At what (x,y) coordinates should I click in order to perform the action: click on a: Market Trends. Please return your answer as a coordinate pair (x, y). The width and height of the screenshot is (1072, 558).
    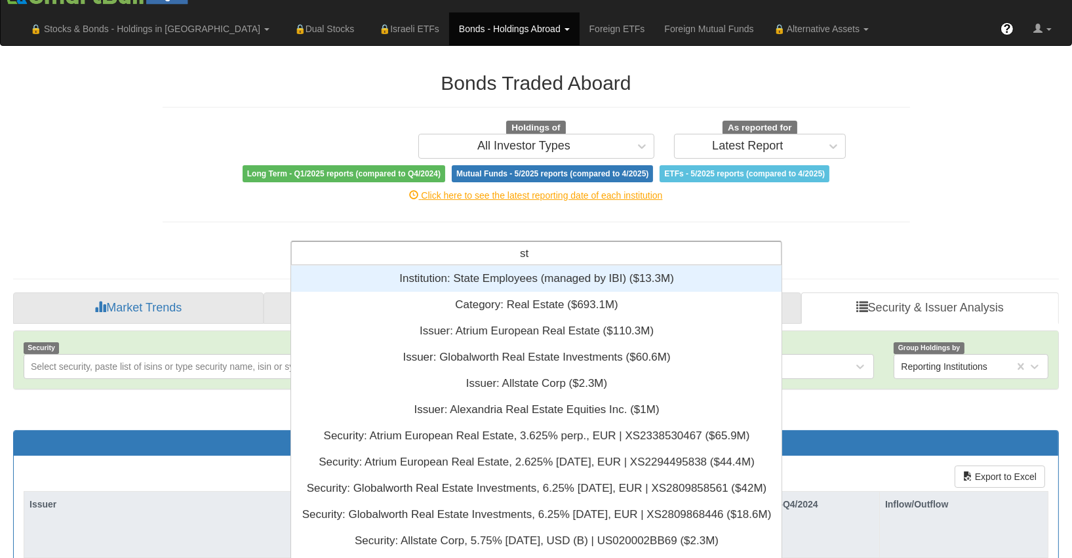
    Looking at the image, I should click on (138, 308).